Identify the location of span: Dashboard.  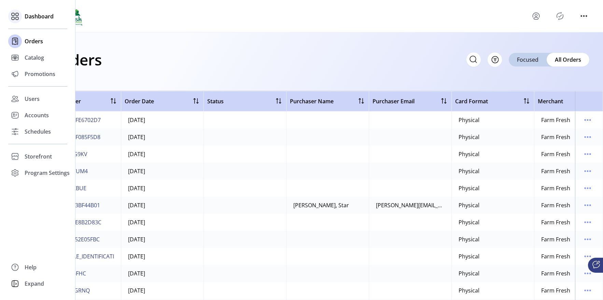
(39, 16).